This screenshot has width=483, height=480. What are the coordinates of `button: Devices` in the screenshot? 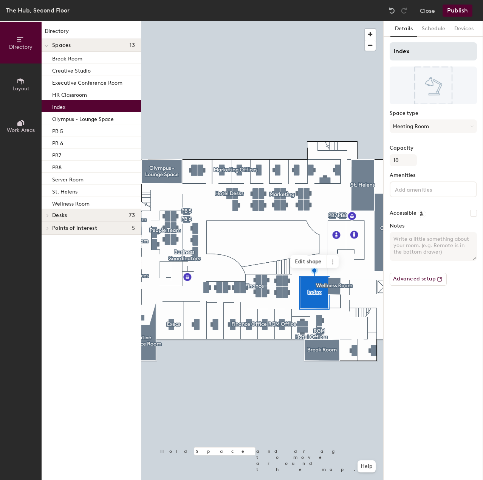 It's located at (464, 29).